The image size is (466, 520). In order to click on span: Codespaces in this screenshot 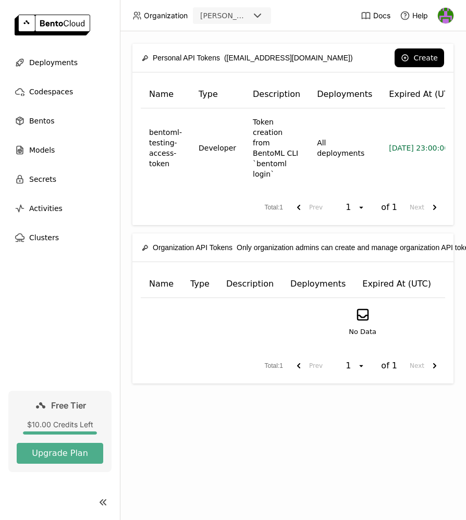, I will do `click(51, 92)`.